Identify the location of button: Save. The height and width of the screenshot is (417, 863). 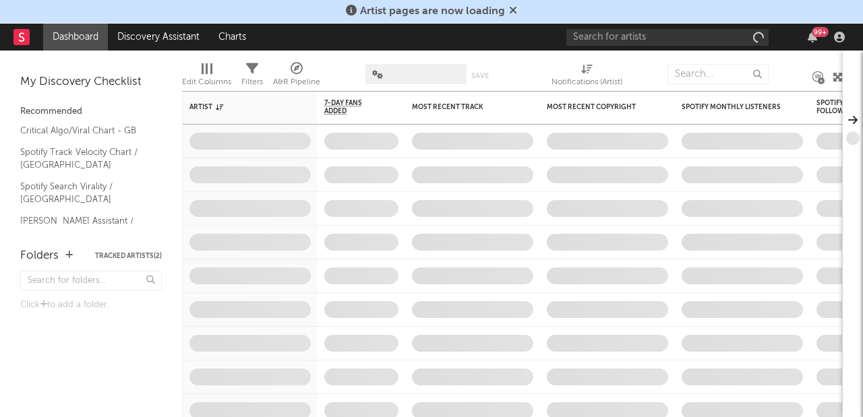
(480, 76).